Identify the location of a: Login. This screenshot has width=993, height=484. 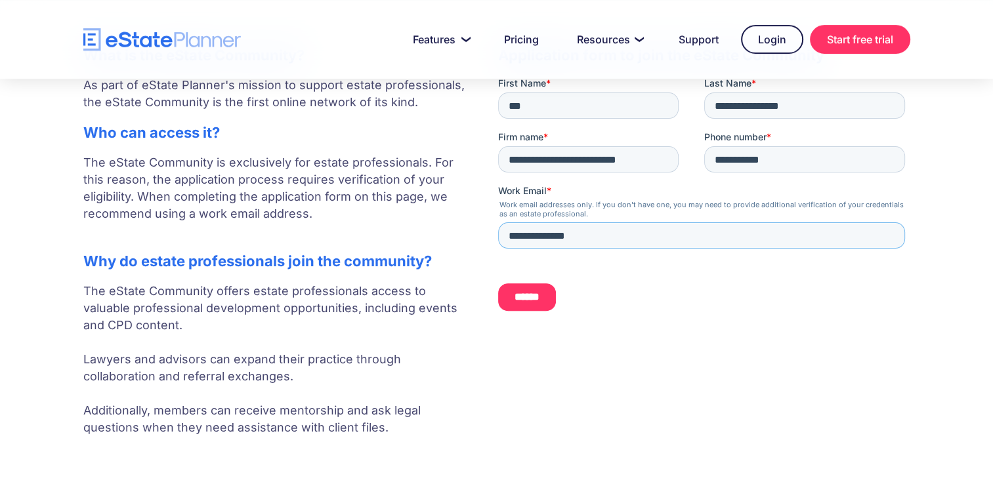
(772, 39).